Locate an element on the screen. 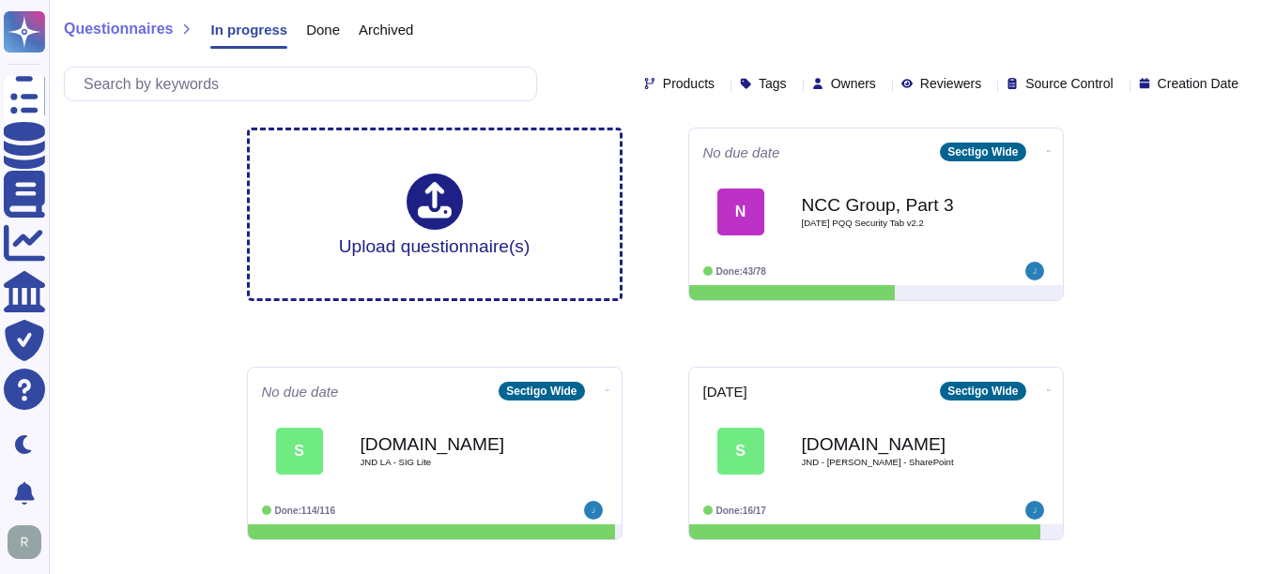 The image size is (1261, 574). div: N is located at coordinates (741, 212).